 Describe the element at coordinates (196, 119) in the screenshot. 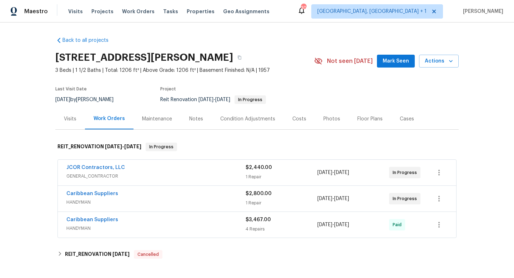

I see `div: Notes` at that location.